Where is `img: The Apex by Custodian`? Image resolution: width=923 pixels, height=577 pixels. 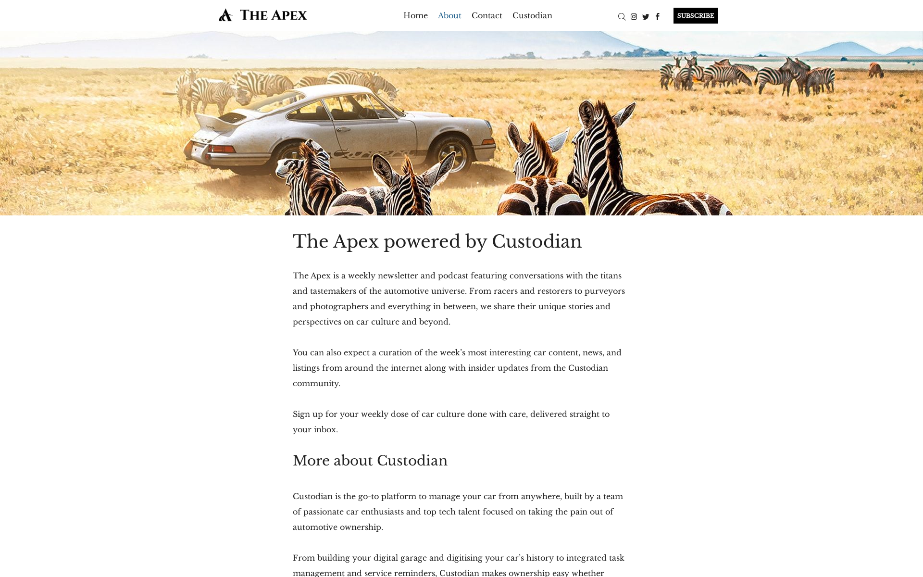
img: The Apex by Custodian is located at coordinates (263, 14).